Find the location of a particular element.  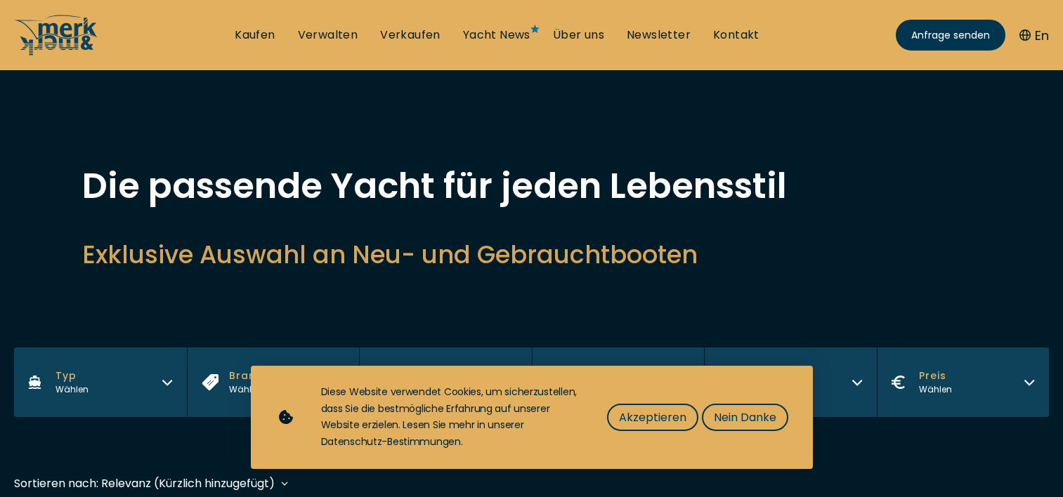

span: Nein Danke is located at coordinates (744, 417).